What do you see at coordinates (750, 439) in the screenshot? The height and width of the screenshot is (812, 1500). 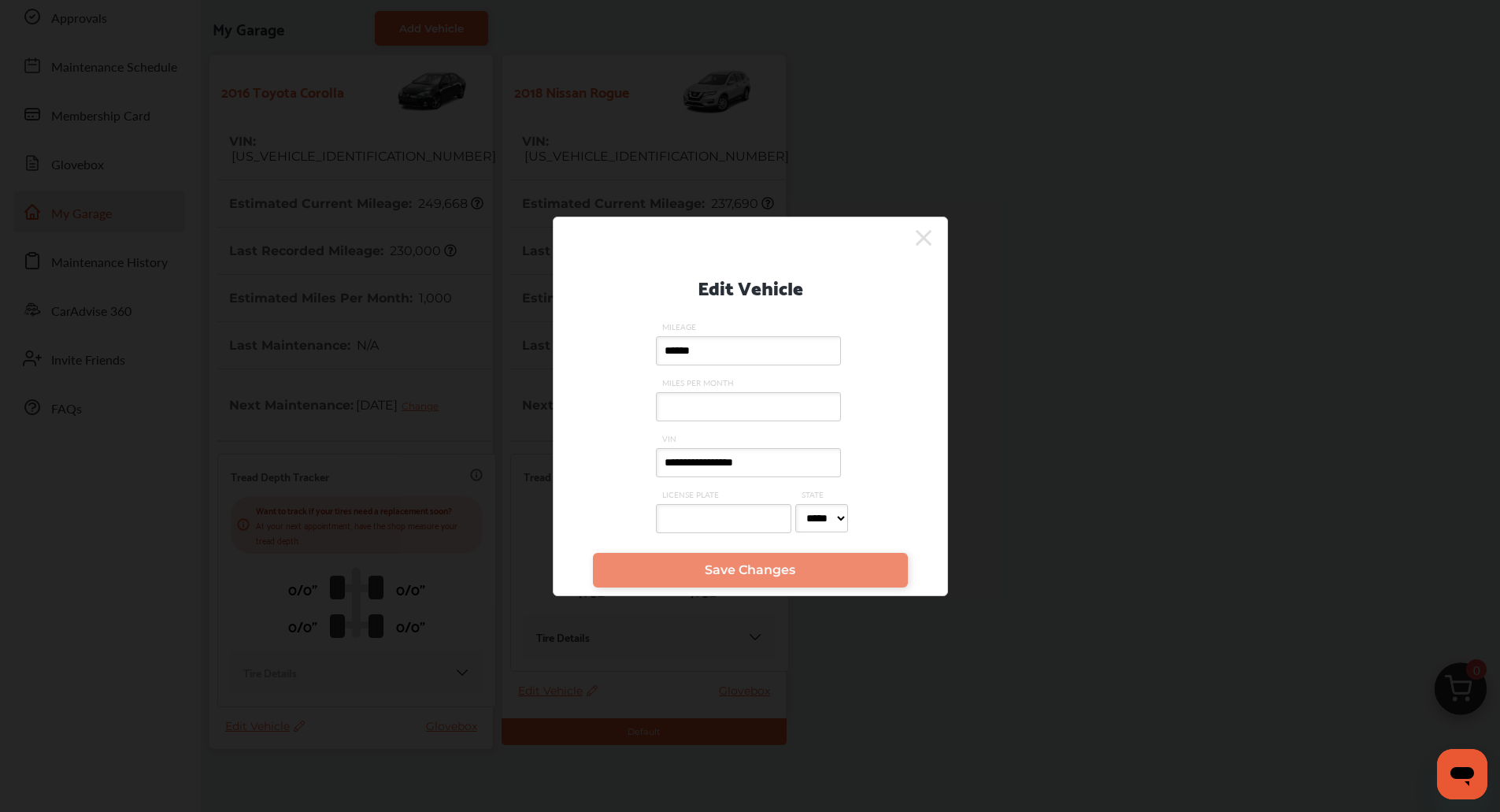 I see `span: VIN` at bounding box center [750, 439].